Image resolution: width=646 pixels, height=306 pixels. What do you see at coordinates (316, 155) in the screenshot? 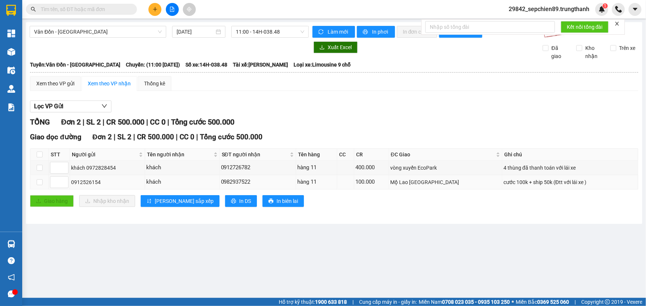
I see `th: Tên hàng` at bounding box center [316, 155].